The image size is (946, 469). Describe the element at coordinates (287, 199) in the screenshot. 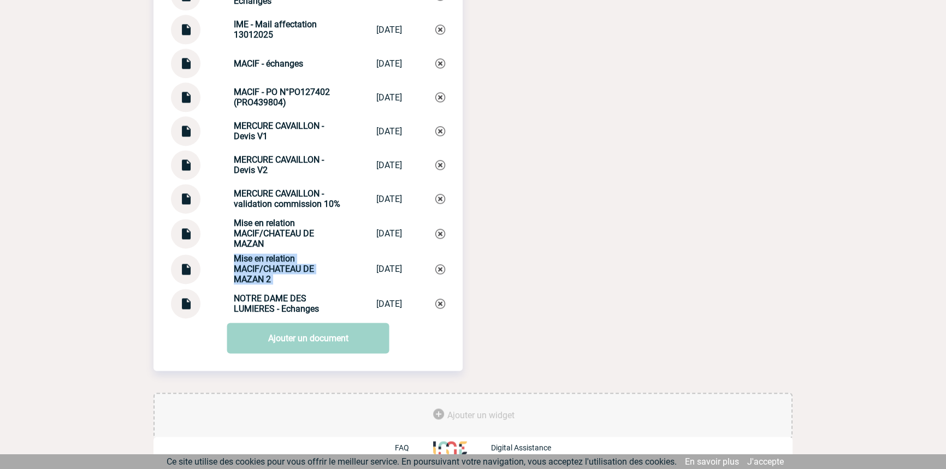

I see `strong: MERCURE CAVAILLON - validation commission 10%` at that location.